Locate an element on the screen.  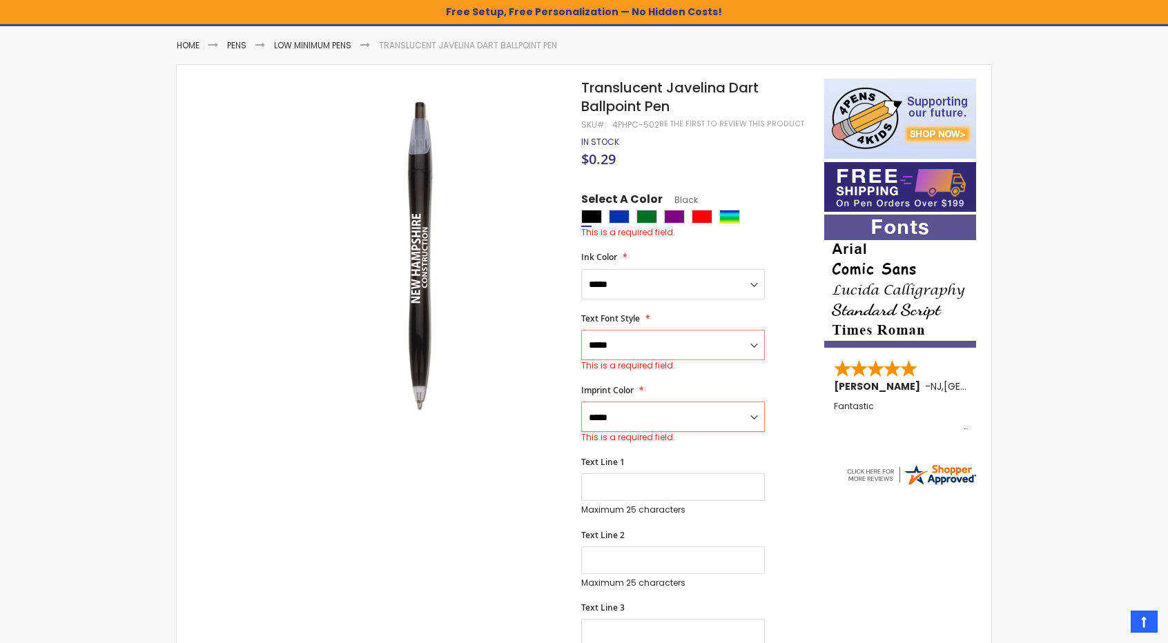
a: Top is located at coordinates (1144, 622).